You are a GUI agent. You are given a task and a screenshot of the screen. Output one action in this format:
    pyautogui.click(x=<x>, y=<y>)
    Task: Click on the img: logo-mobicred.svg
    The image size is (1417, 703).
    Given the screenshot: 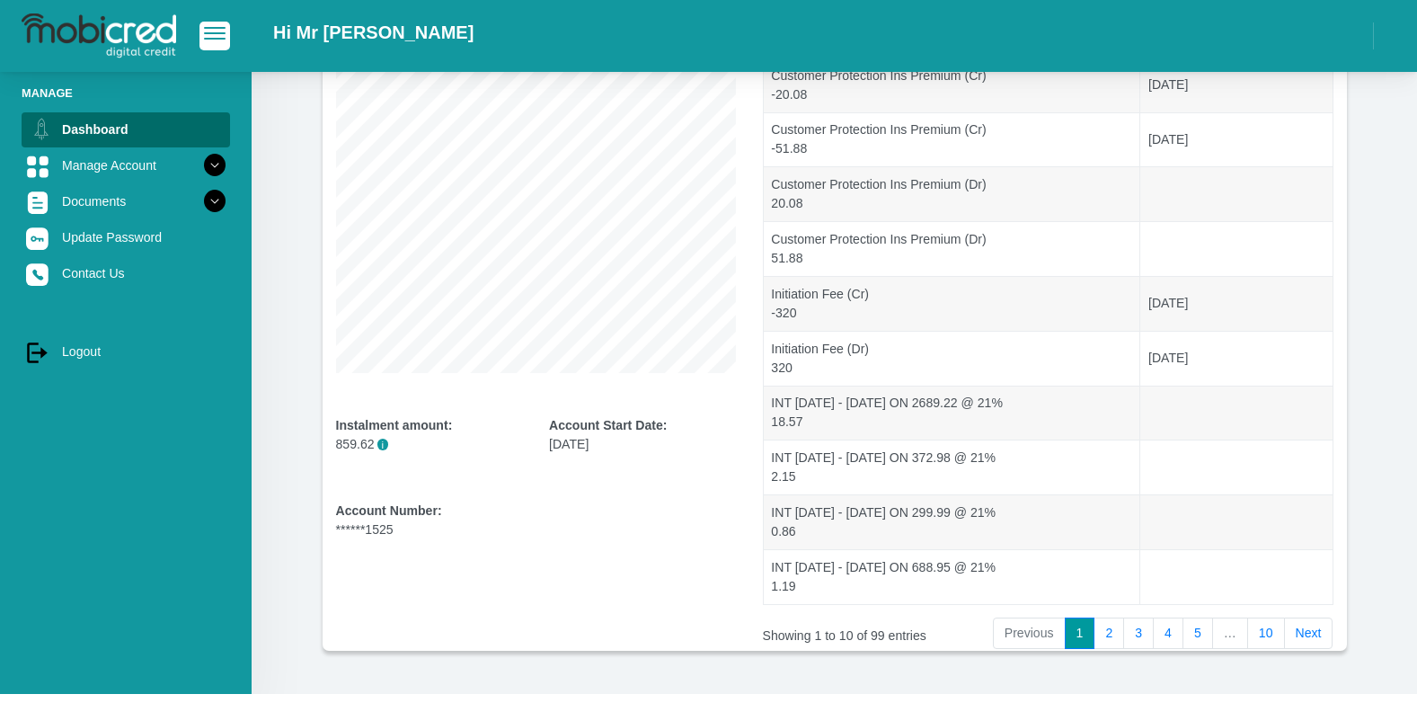 What is the action you would take?
    pyautogui.click(x=99, y=36)
    